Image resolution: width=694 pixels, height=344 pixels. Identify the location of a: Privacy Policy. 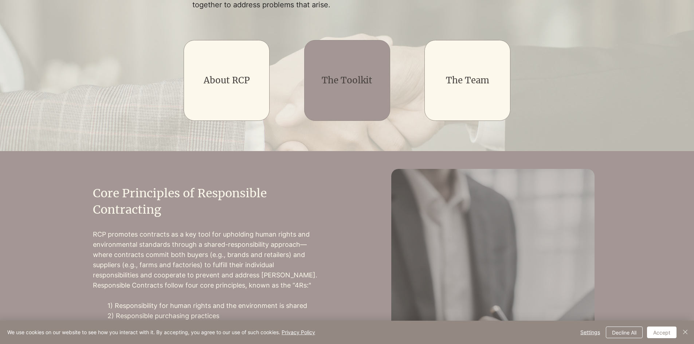
(298, 332).